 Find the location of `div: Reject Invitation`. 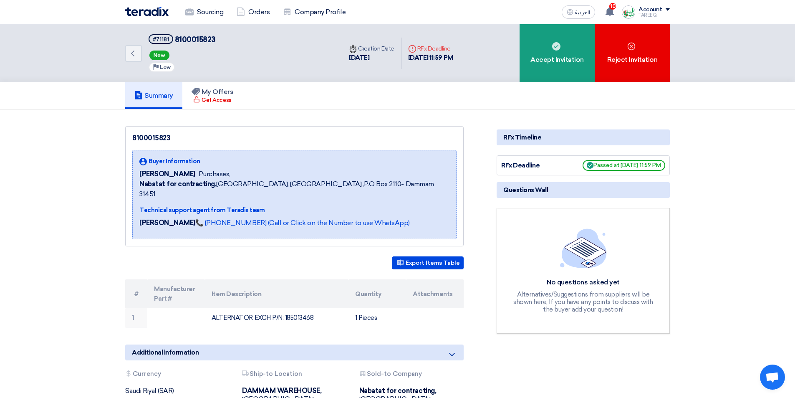

div: Reject Invitation is located at coordinates (633, 53).